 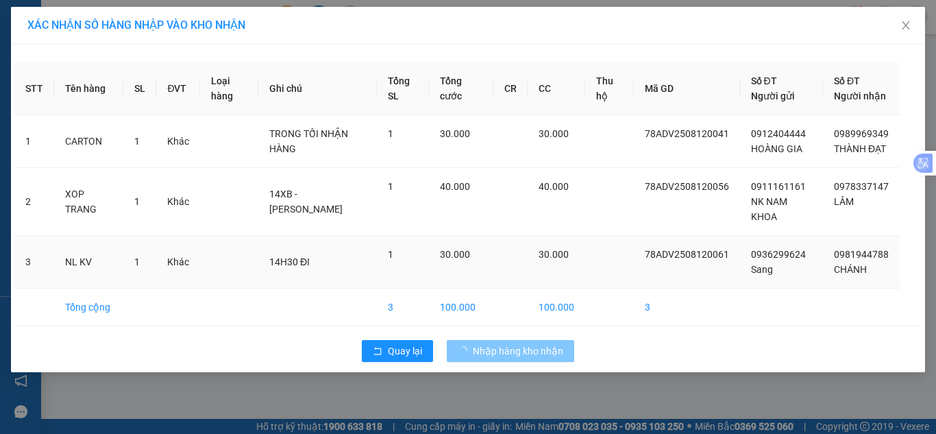 I want to click on th: SL, so click(x=140, y=88).